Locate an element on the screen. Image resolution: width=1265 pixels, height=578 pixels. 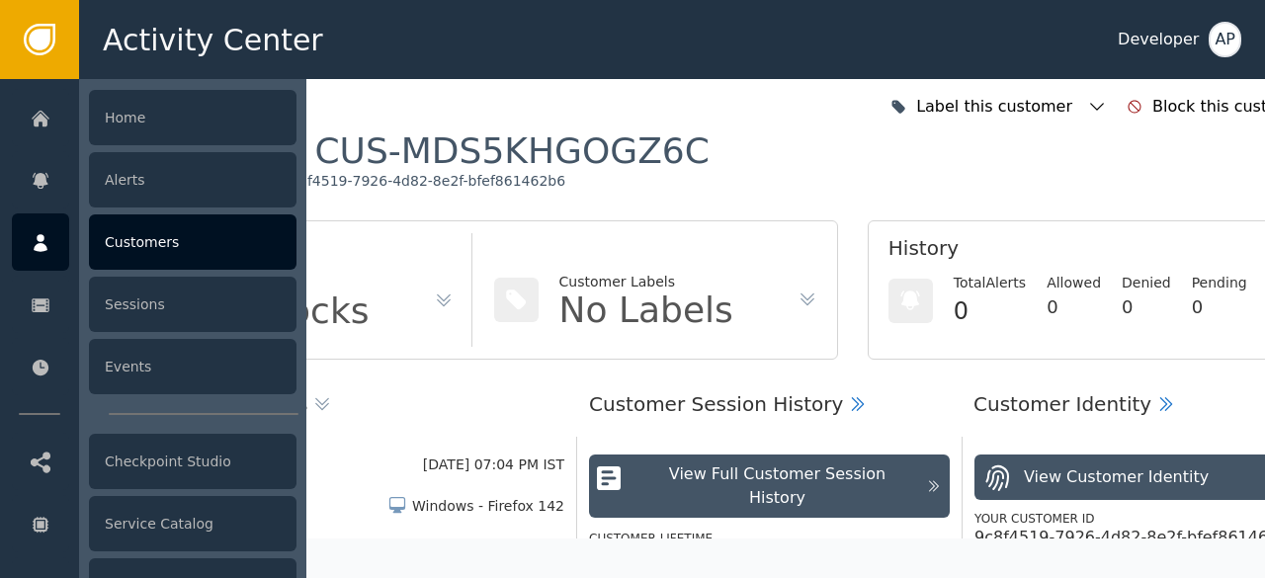
div: Developer is located at coordinates (1158, 40).